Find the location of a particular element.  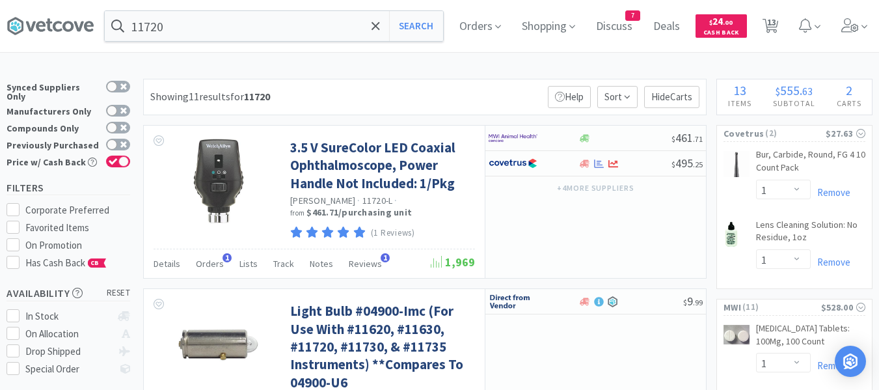

p: (1 Reviews) is located at coordinates (393, 233).